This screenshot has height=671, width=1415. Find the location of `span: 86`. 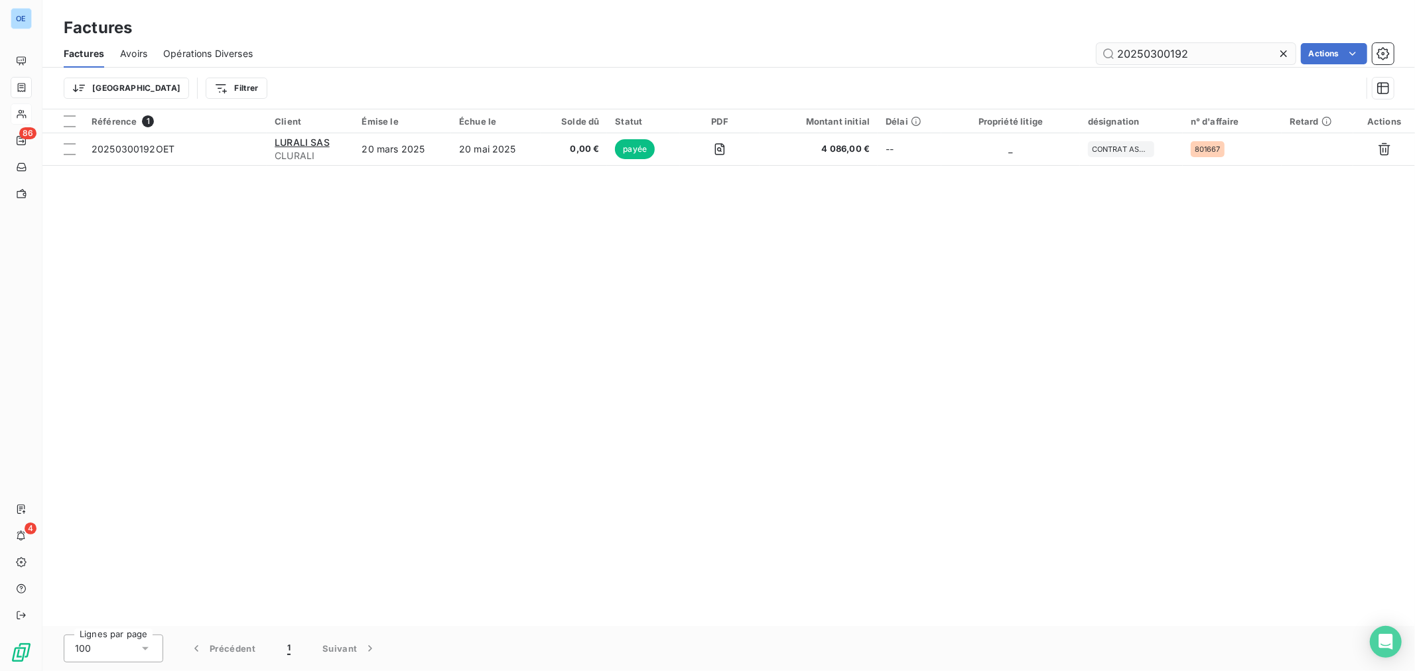

span: 86 is located at coordinates (28, 133).